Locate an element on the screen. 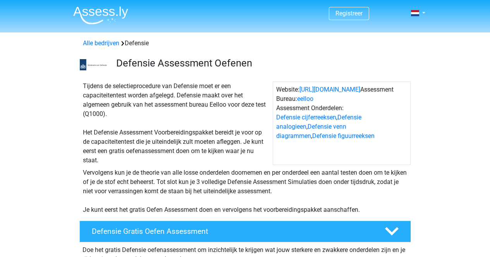  img: Assessly is located at coordinates (101, 15).